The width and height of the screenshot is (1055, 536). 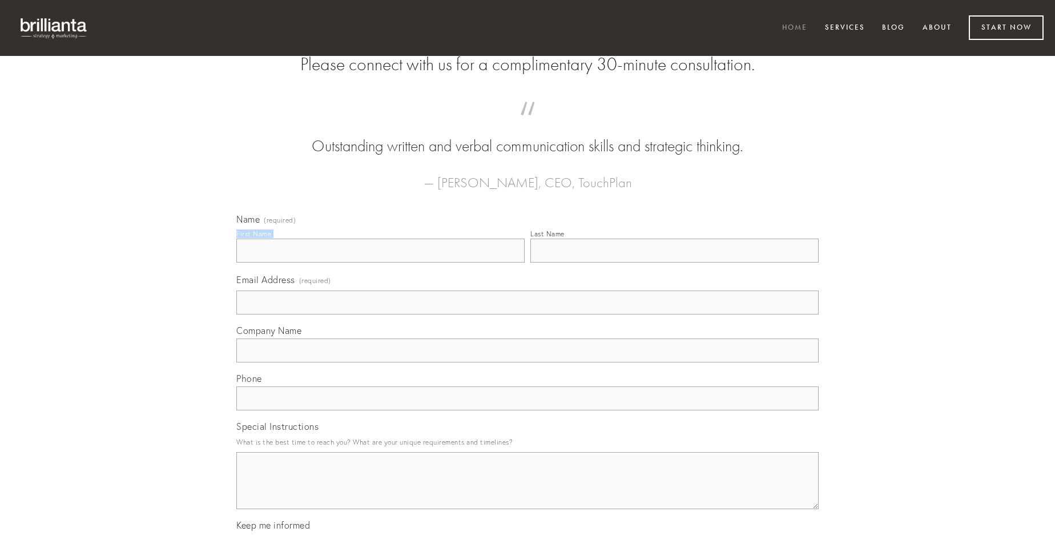 What do you see at coordinates (265, 280) in the screenshot?
I see `span: Email Address` at bounding box center [265, 280].